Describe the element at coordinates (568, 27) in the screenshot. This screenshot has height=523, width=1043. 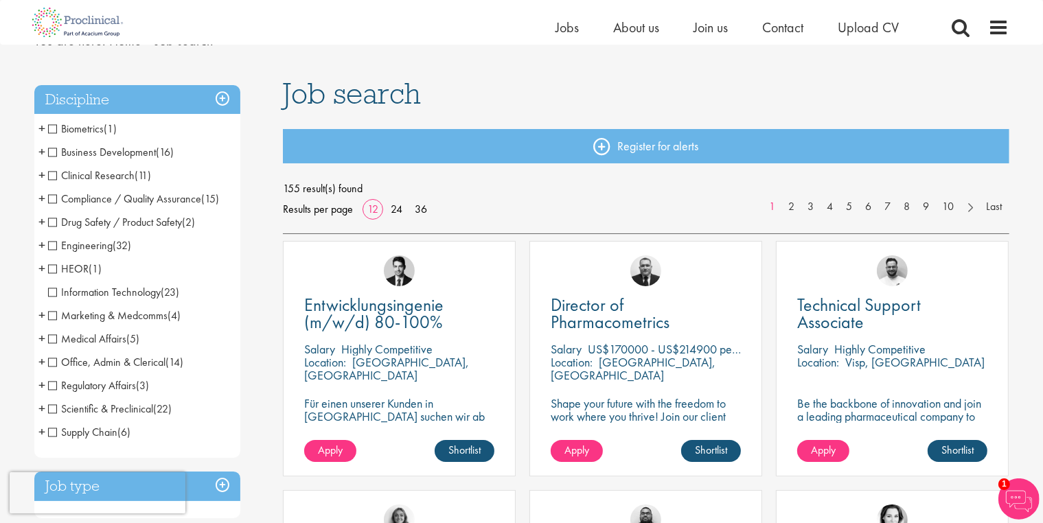
I see `span: Jobs` at that location.